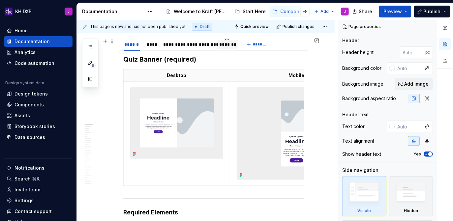 This screenshot has width=453, height=221. What do you see at coordinates (296, 134) in the screenshot?
I see `img: 7481acde-e6c9-4bcc-b9af-eafae271e31a.png` at bounding box center [296, 134].